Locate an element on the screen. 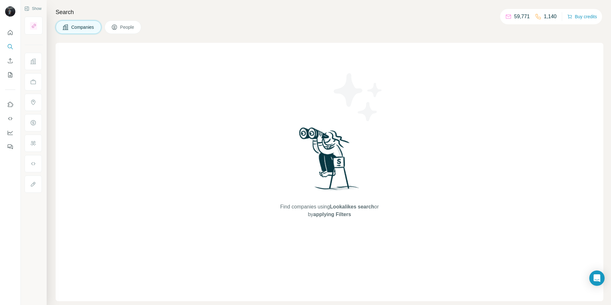  span: Find companies using or by is located at coordinates (330, 211).